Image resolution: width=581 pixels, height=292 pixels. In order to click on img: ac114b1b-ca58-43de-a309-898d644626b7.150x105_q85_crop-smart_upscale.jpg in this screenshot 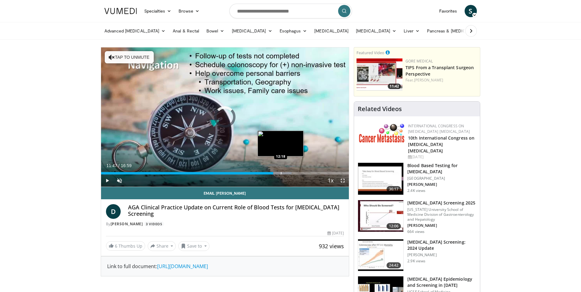, I will do `click(381, 256)`.